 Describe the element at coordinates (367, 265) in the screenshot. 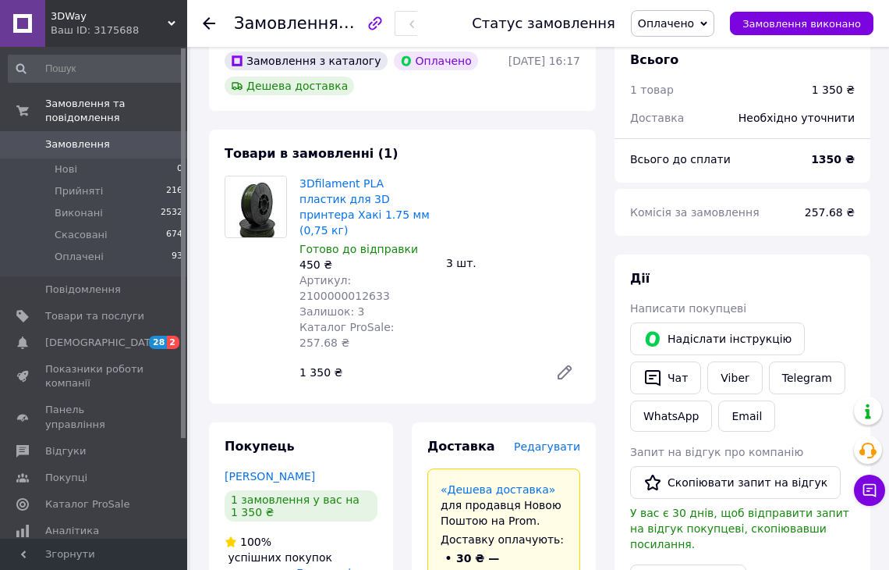

I see `div: 450 ₴` at that location.